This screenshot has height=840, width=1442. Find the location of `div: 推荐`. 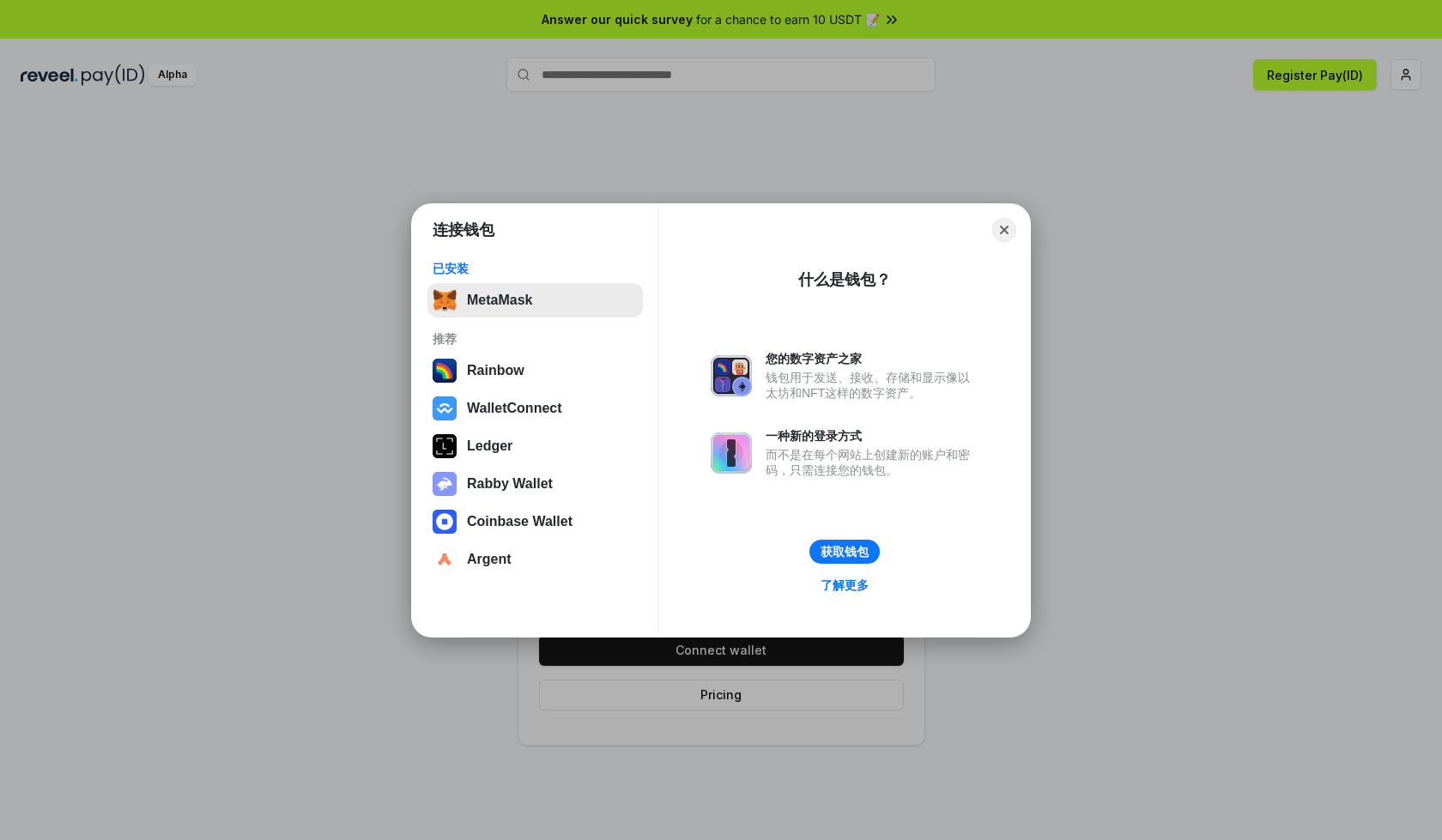

div: 推荐 is located at coordinates (535, 339).